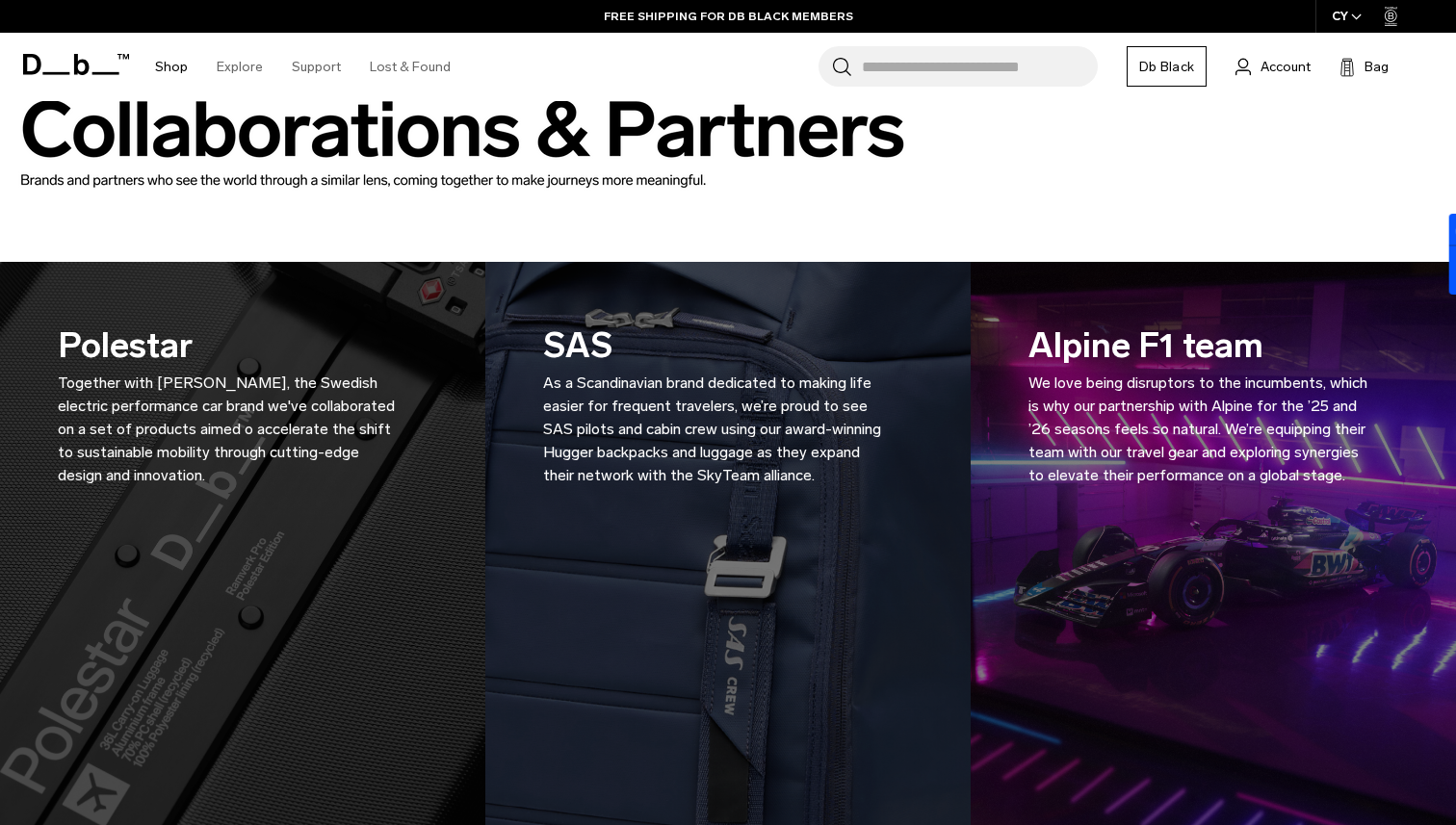  What do you see at coordinates (1202, 429) in the screenshot?
I see `p: We love being disruptors to the incumbents, which is why our partnership with Alpine for the ’25 ...` at bounding box center [1202, 429].